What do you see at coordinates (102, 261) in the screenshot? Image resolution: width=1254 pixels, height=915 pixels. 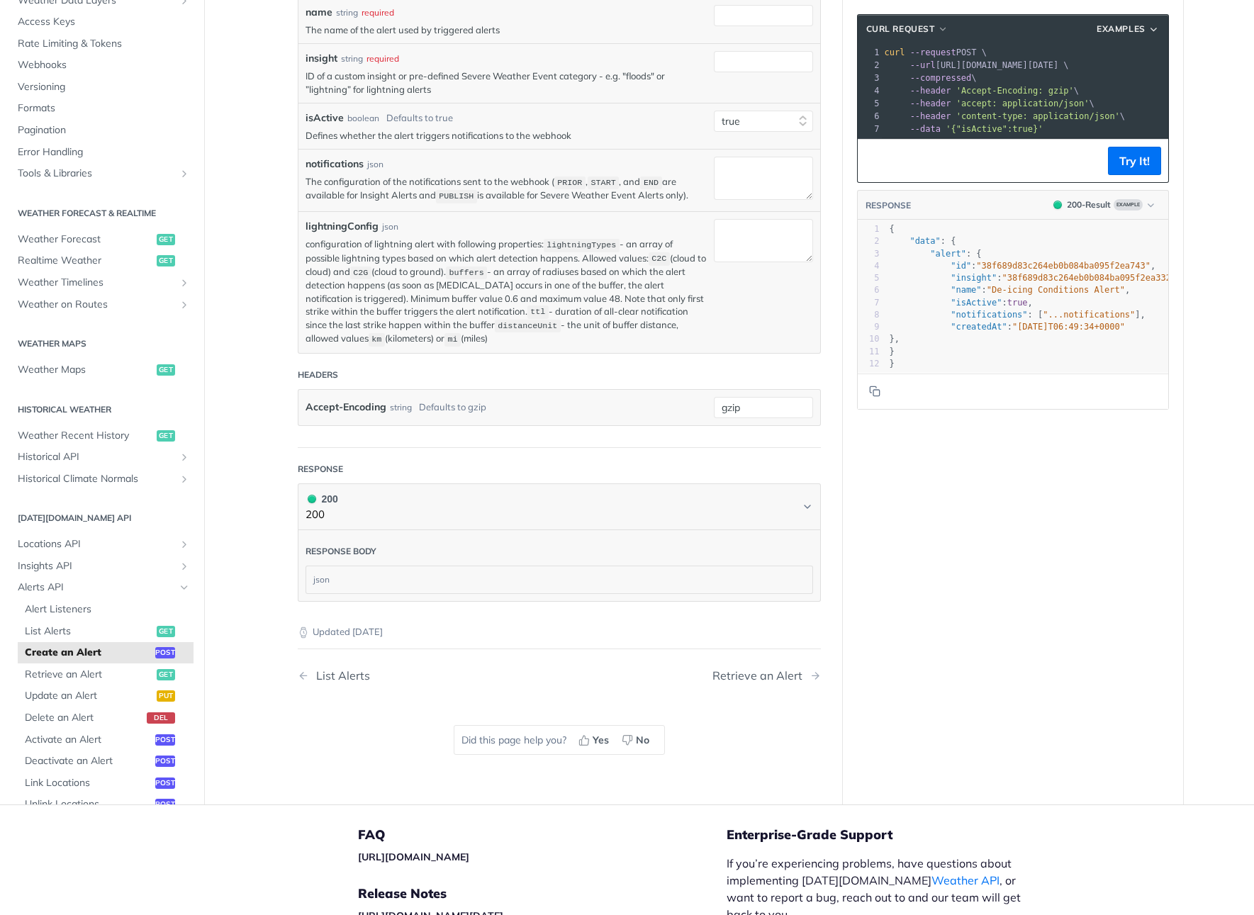 I see `a: Realtime Weatherget` at bounding box center [102, 261].